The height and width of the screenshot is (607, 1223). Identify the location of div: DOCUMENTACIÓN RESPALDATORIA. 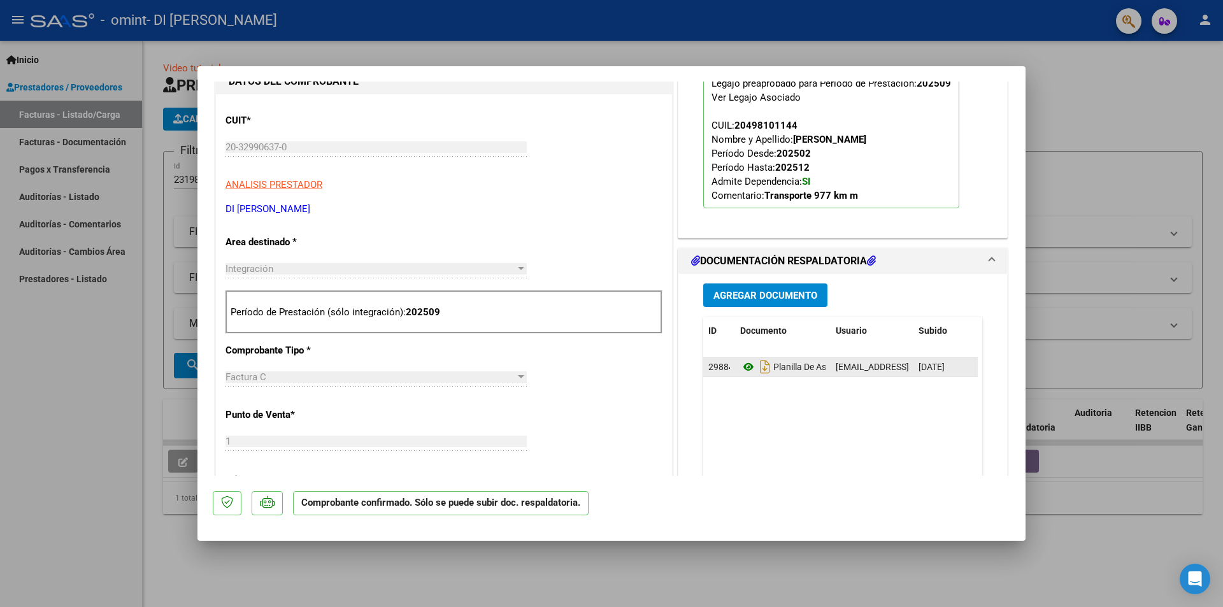
(843, 406).